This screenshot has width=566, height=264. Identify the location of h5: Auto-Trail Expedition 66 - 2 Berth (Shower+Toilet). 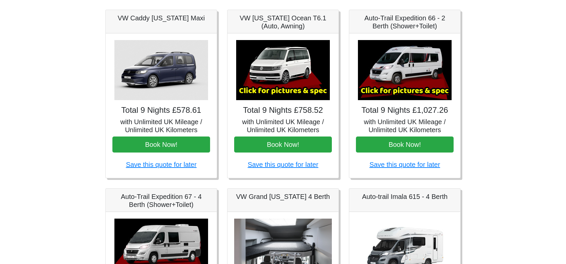
(404, 22).